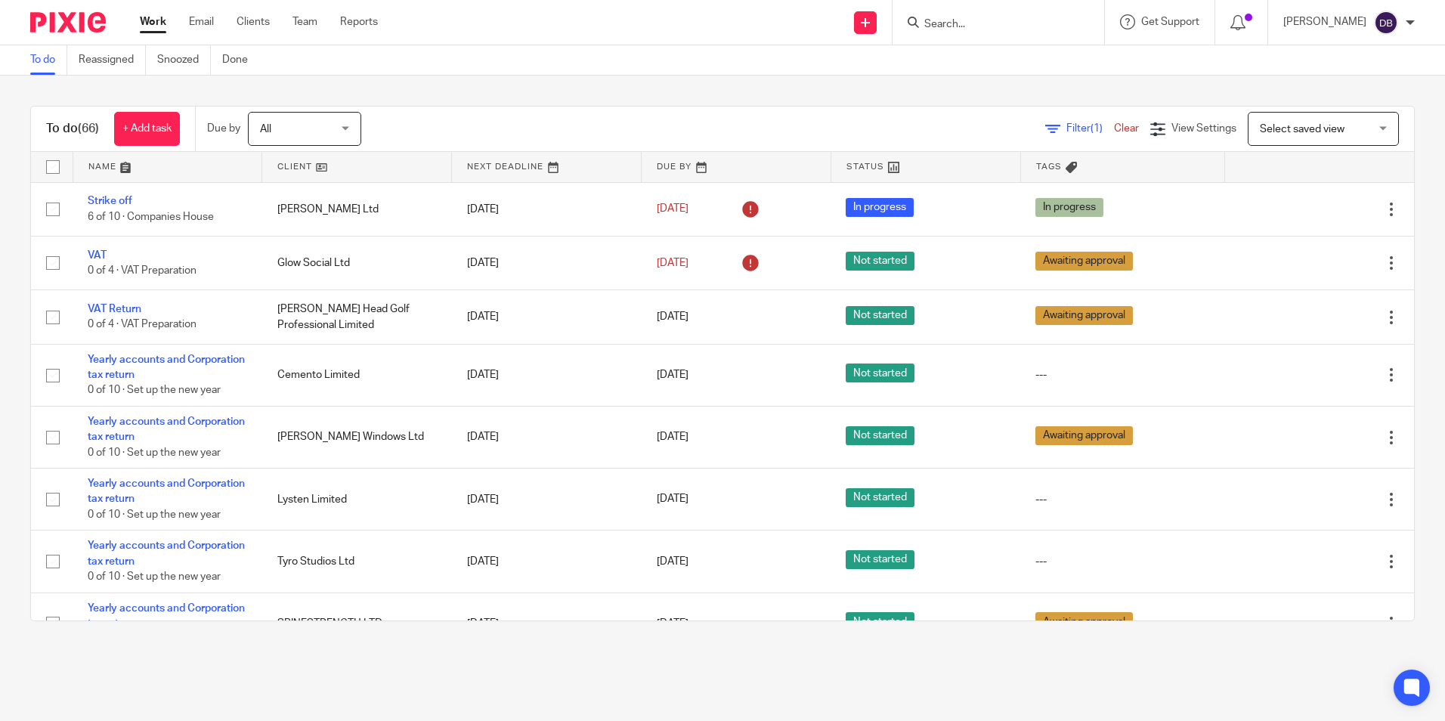 This screenshot has width=1445, height=721. I want to click on a: Clear, so click(1126, 128).